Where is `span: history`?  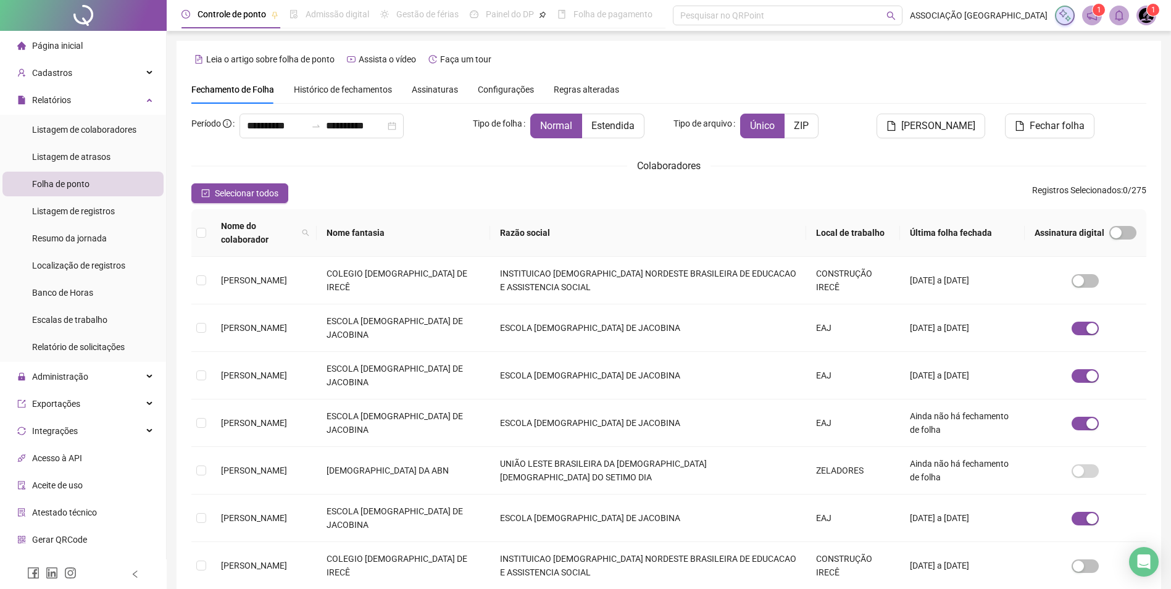
span: history is located at coordinates (433, 59).